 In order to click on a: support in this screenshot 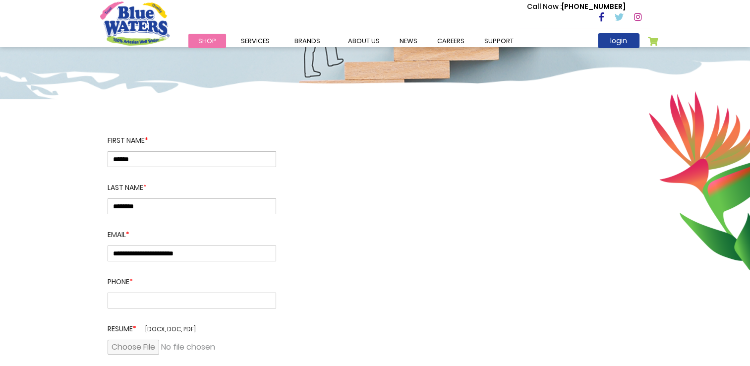, I will do `click(499, 41)`.